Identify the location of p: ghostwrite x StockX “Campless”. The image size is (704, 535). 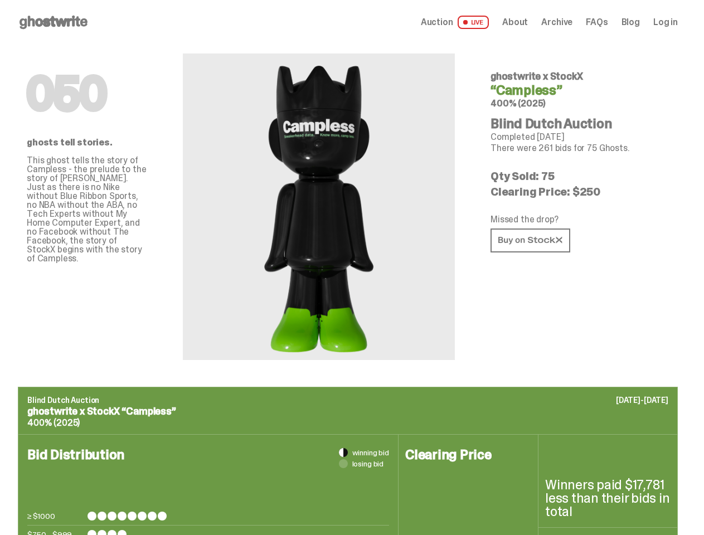
(348, 411).